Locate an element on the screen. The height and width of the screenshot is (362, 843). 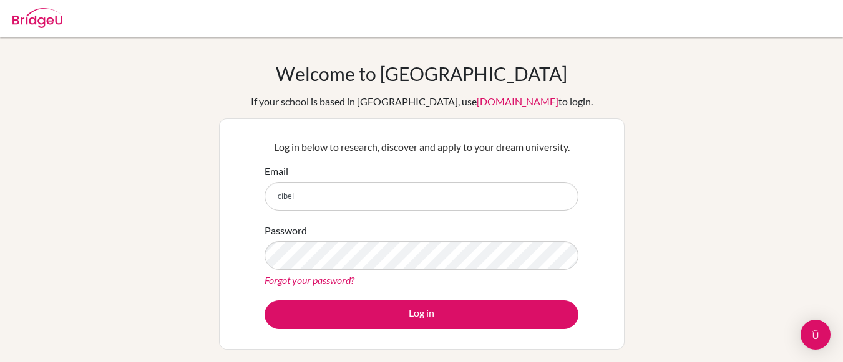
div: Open Intercom Messenger is located at coordinates (815, 335).